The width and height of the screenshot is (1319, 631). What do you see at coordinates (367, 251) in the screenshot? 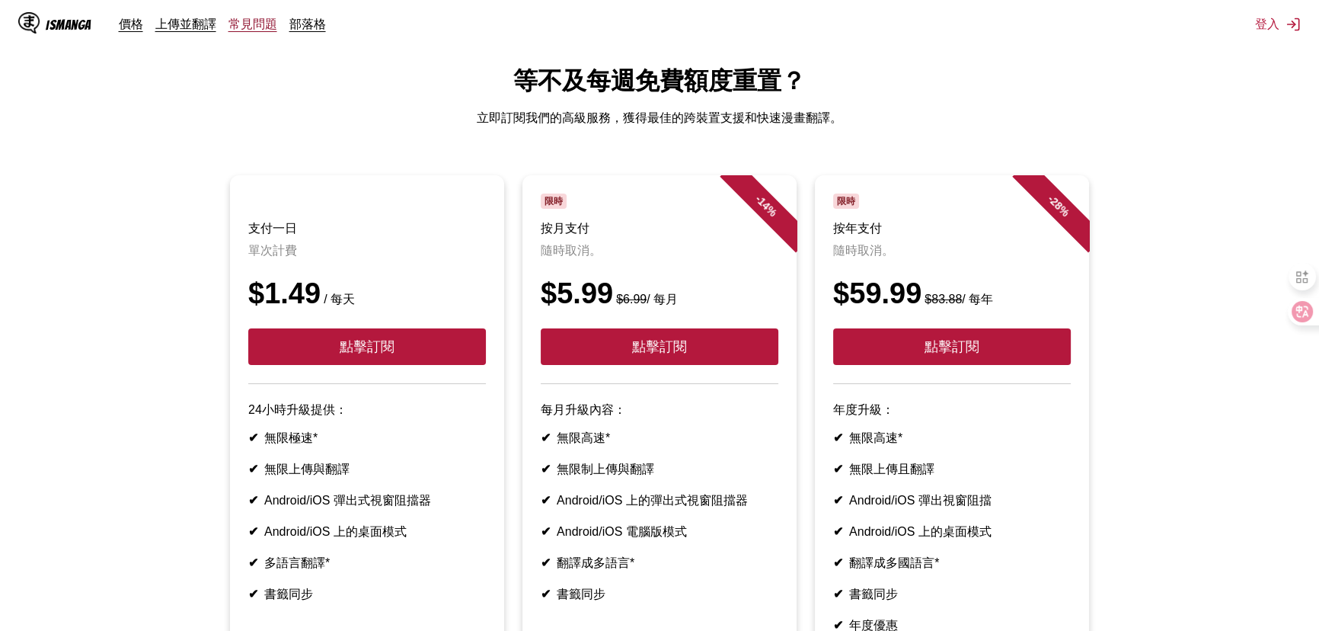
I see `p: 單次計費` at bounding box center [367, 251].